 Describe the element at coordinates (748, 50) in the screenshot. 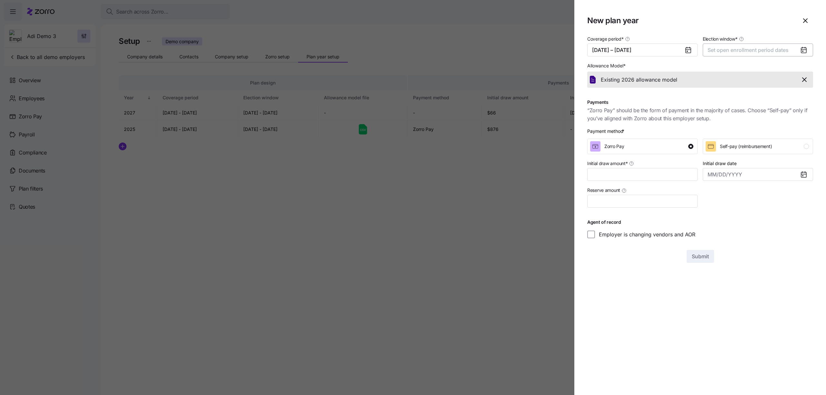

I see `span: Set open enrollment period dates` at that location.